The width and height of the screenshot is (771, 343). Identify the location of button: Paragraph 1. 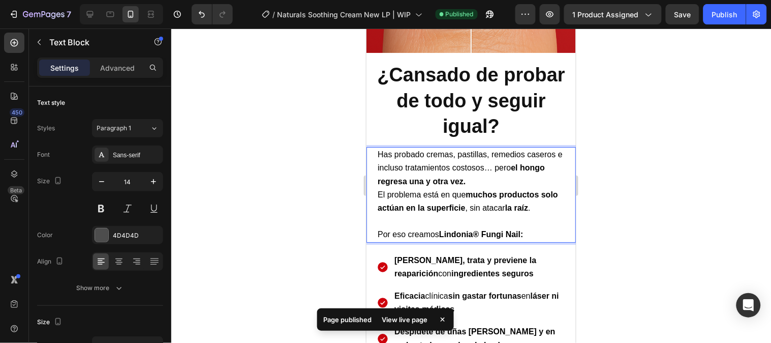
(128, 128).